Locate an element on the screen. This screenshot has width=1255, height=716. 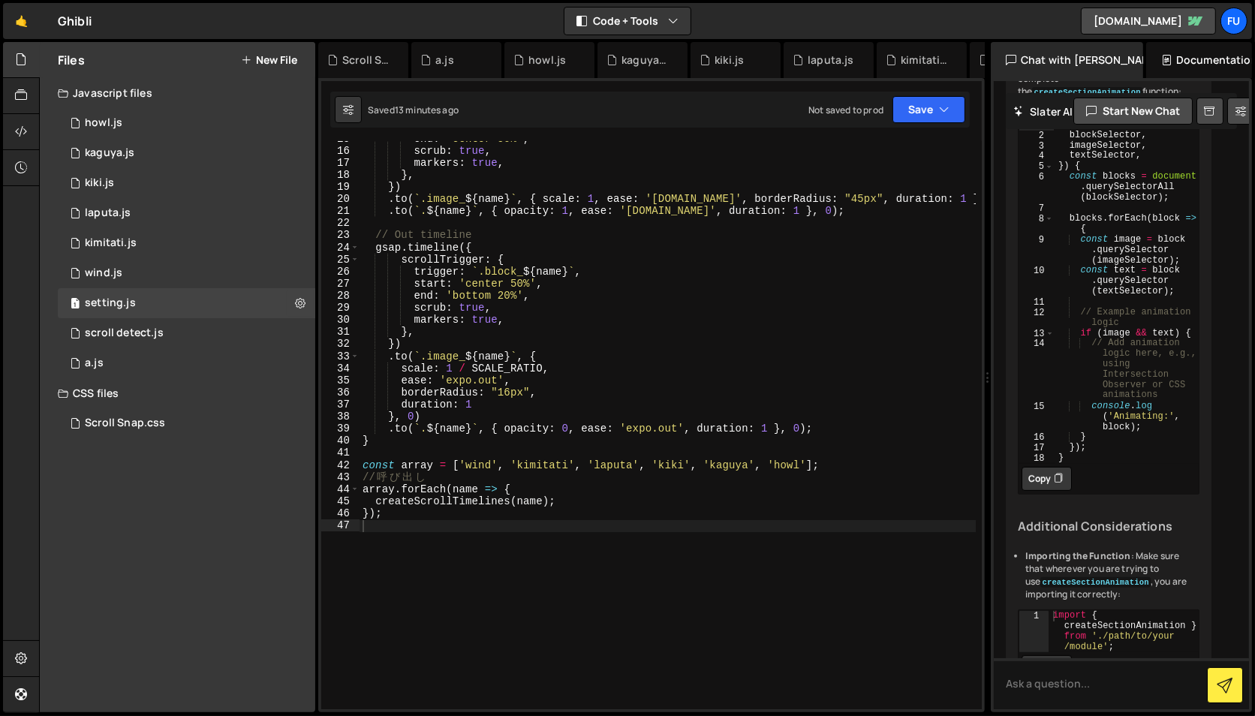
div: 34 is located at coordinates (340, 368).